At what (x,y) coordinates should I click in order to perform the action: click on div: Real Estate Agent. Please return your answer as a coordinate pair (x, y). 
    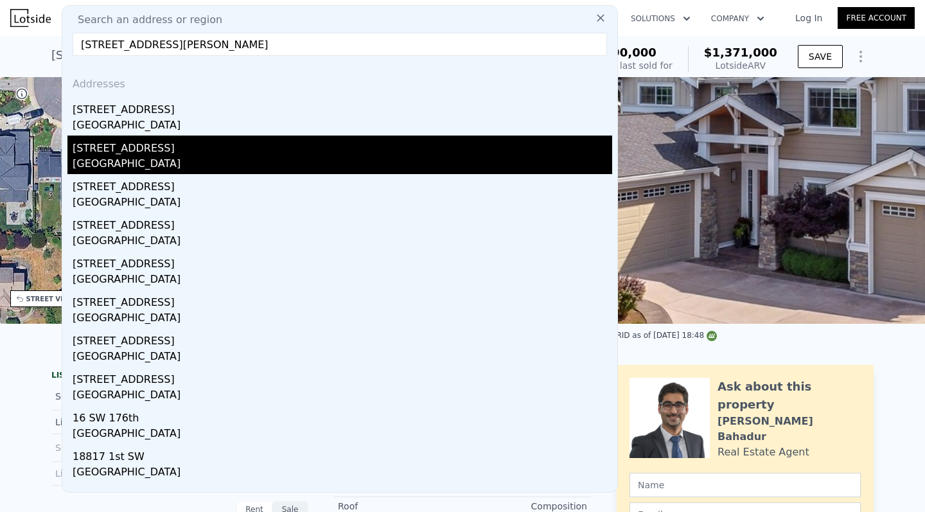
    Looking at the image, I should click on (764, 452).